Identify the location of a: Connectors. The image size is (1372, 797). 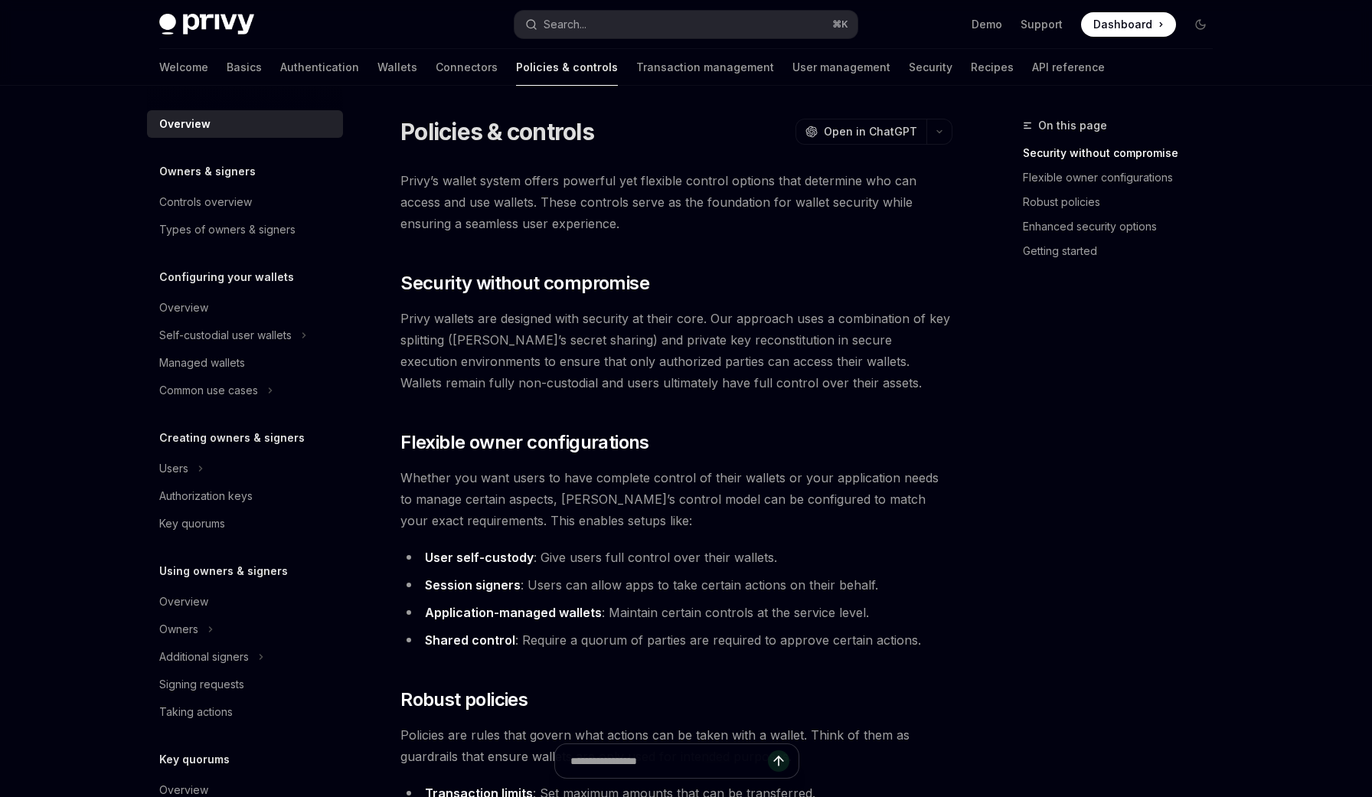
(466, 67).